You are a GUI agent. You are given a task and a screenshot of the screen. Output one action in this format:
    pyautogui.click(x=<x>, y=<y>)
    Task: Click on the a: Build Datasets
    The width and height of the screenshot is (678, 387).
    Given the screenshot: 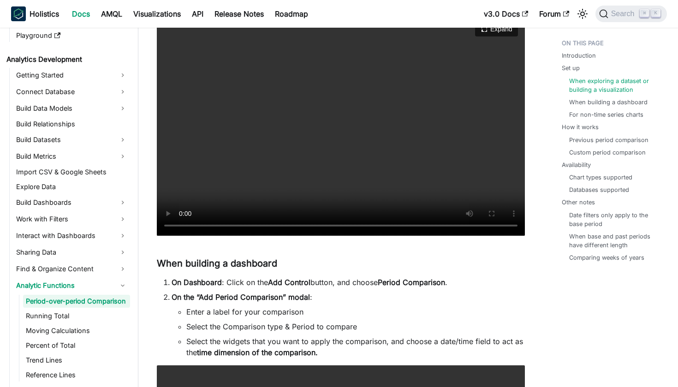 What is the action you would take?
    pyautogui.click(x=72, y=140)
    